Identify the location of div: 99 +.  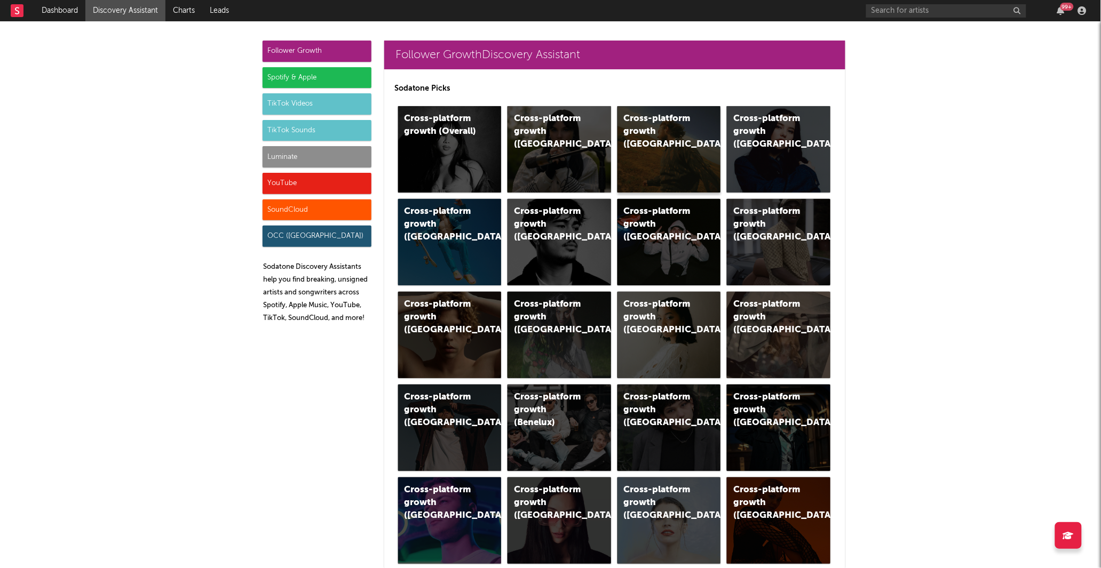
(1067, 6).